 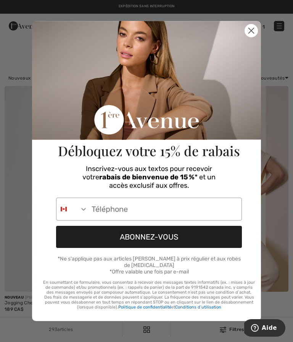 What do you see at coordinates (251, 30) in the screenshot?
I see `button: Close dialog` at bounding box center [251, 30].